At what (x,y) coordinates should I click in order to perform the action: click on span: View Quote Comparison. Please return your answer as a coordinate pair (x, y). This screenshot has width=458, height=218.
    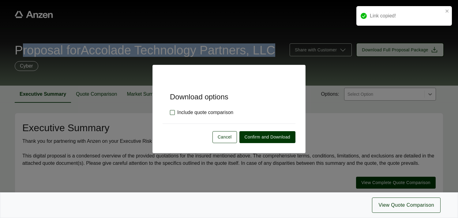
    Looking at the image, I should click on (406, 205).